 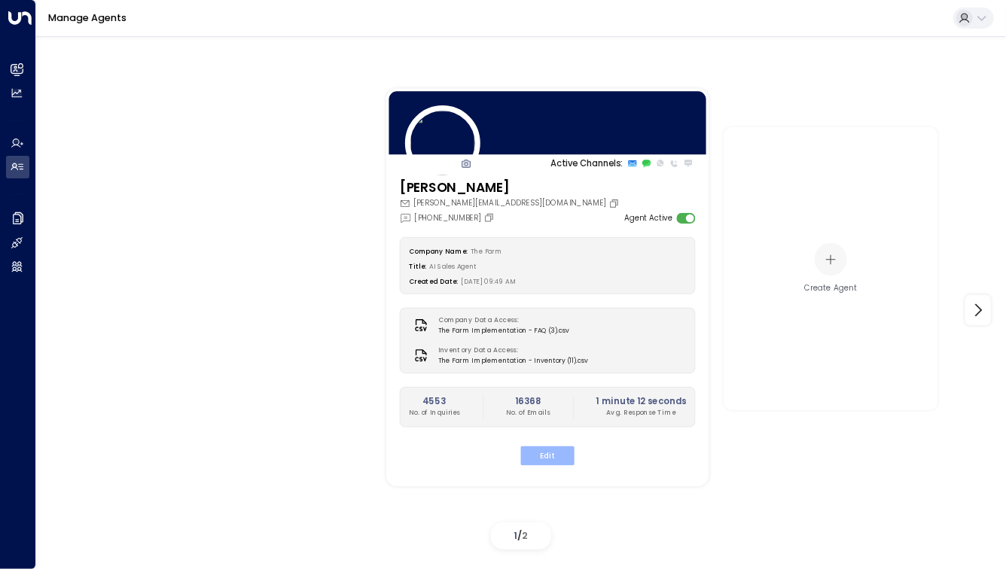 What do you see at coordinates (434, 402) in the screenshot?
I see `h2: 4553` at bounding box center [434, 402].